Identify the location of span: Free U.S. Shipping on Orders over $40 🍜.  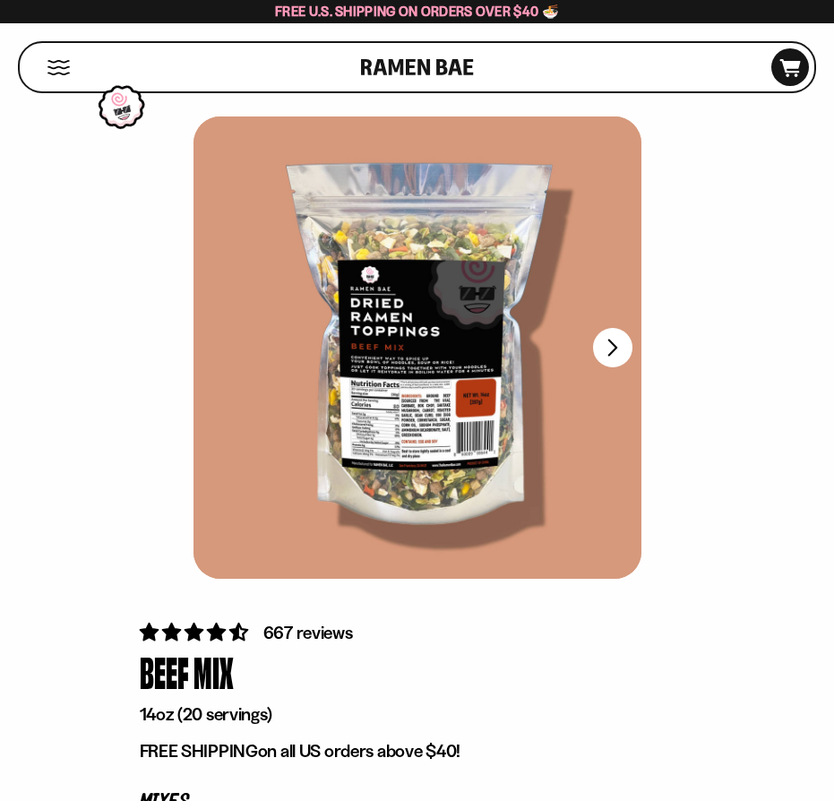
(416, 11).